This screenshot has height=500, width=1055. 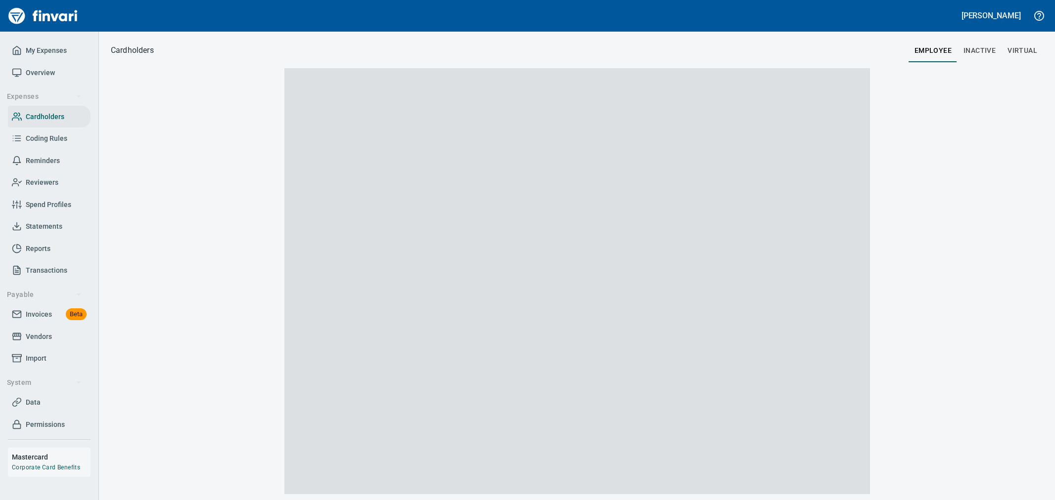 What do you see at coordinates (44, 96) in the screenshot?
I see `button: Expenses` at bounding box center [44, 96].